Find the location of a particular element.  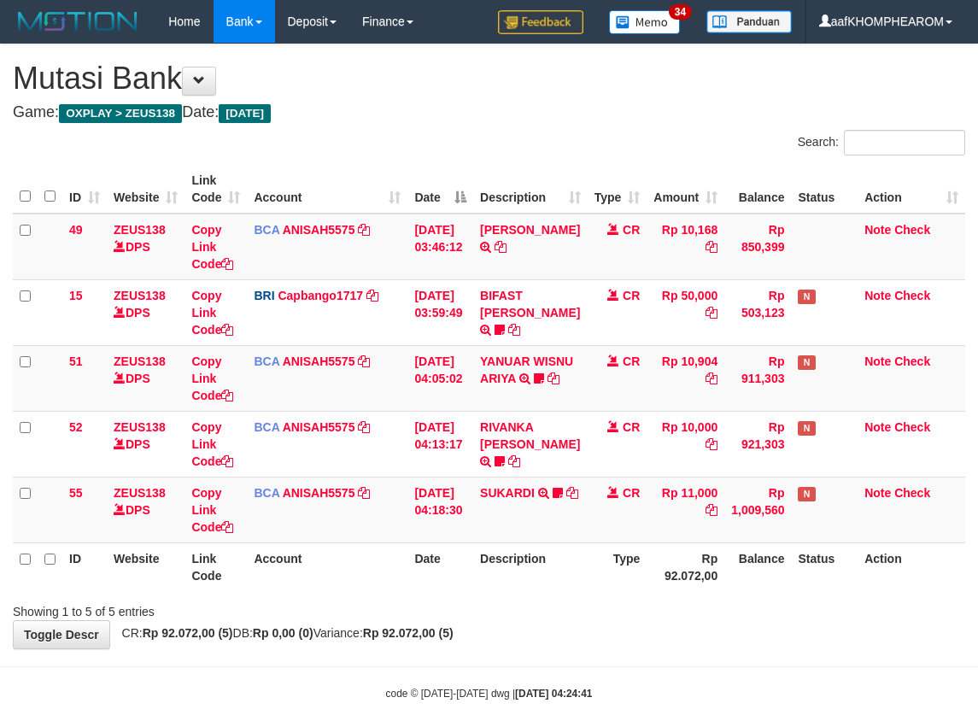

td: Rp 911,303 is located at coordinates (758, 378).